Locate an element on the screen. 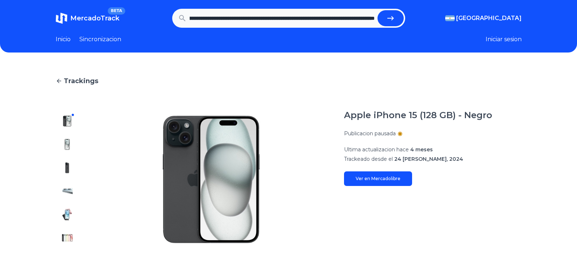 The height and width of the screenshot is (264, 577). h1: Apple iPhone 15 (128 GB) - Negro is located at coordinates (418, 115).